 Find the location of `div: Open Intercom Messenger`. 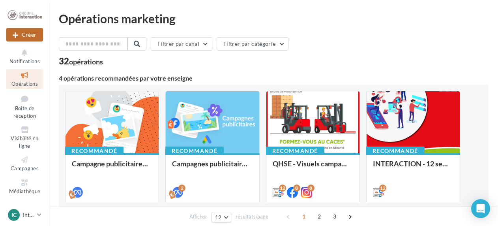

div: Open Intercom Messenger is located at coordinates (481, 208).